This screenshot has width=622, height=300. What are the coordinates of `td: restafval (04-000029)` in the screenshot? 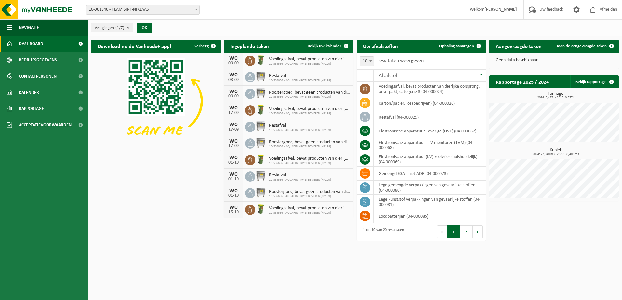 It's located at (429, 117).